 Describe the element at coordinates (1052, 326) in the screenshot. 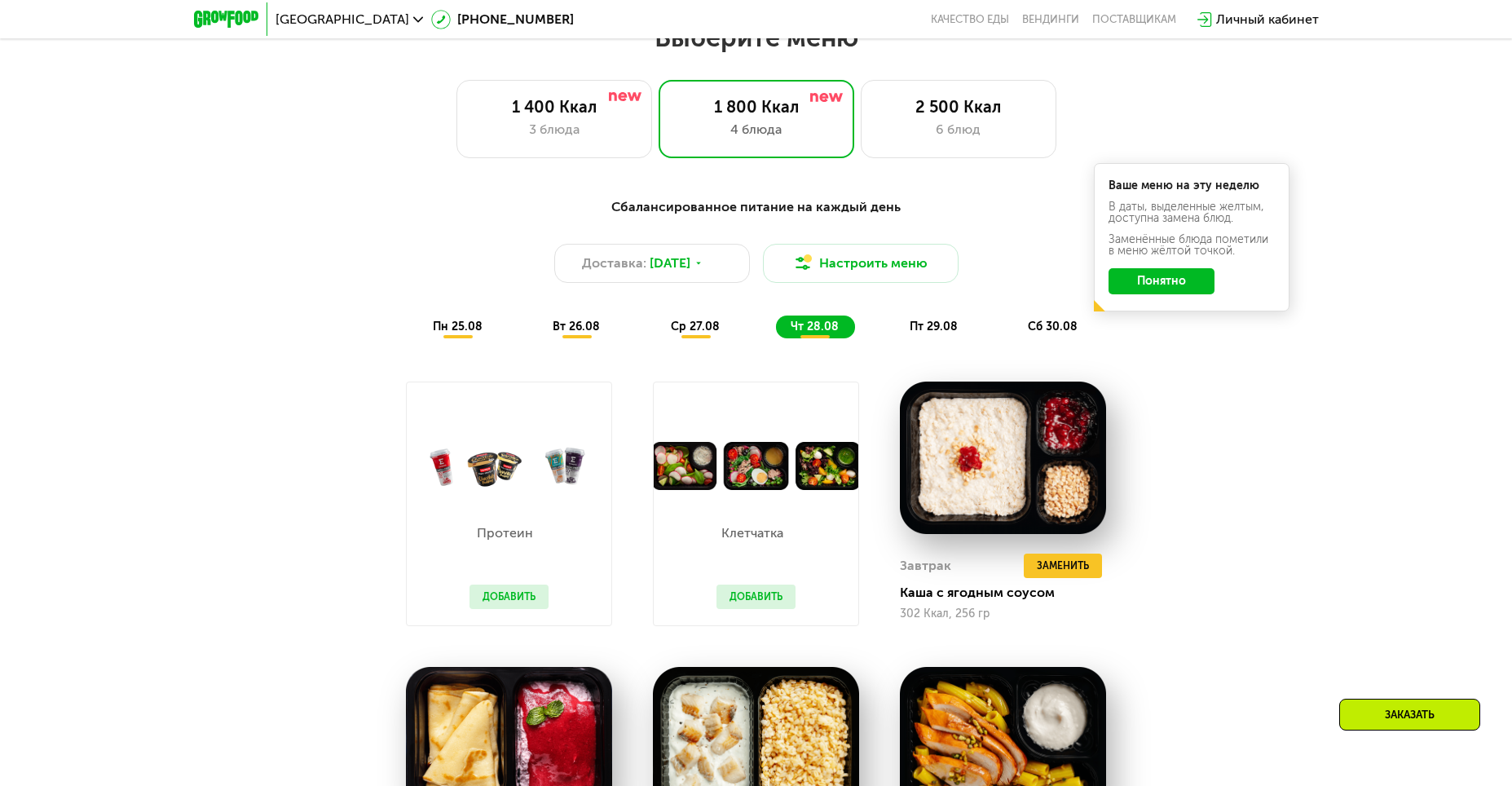

I see `span: сб 30.08` at that location.